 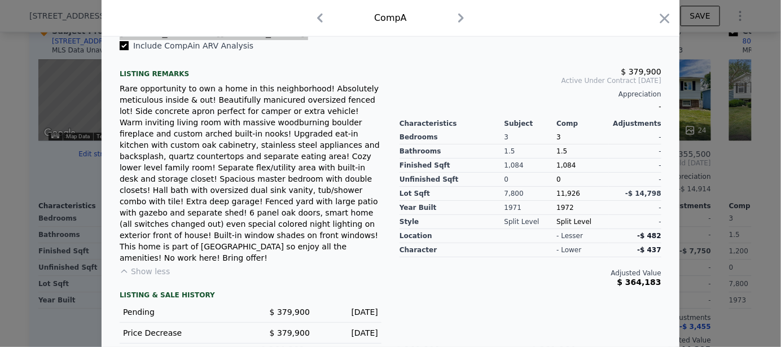 I want to click on div: Characteristics, so click(x=452, y=124).